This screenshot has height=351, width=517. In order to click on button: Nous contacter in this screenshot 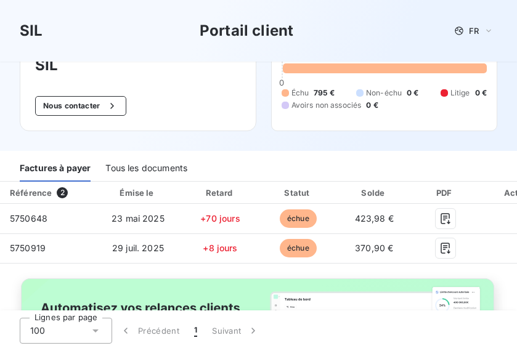, I will do `click(81, 106)`.